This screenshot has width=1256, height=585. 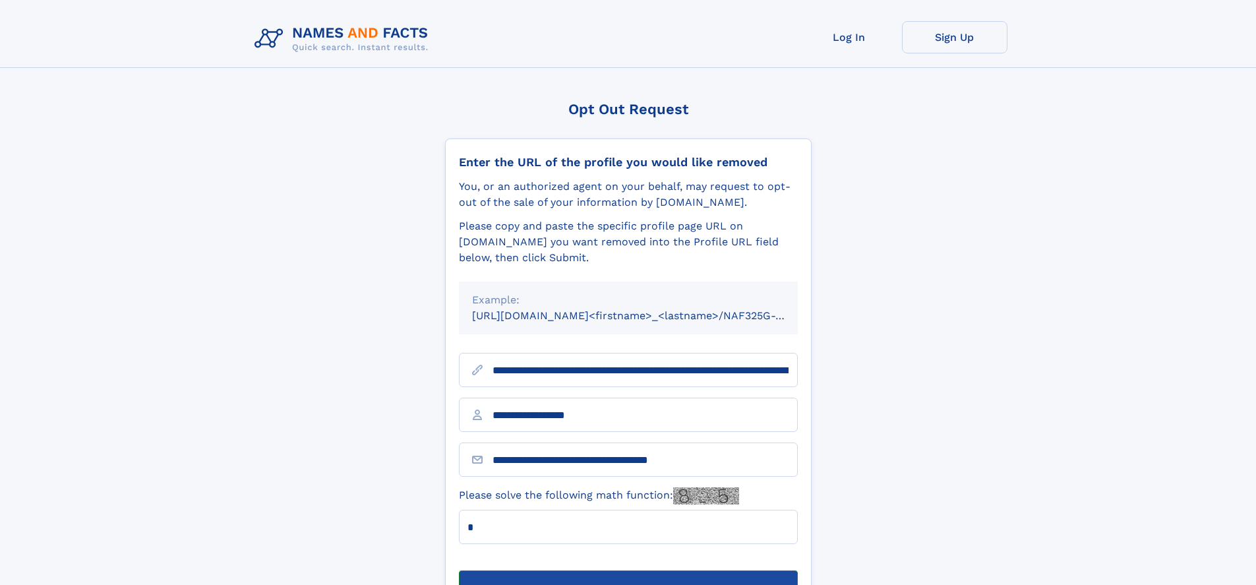 I want to click on div: Opt Out Request, so click(x=628, y=109).